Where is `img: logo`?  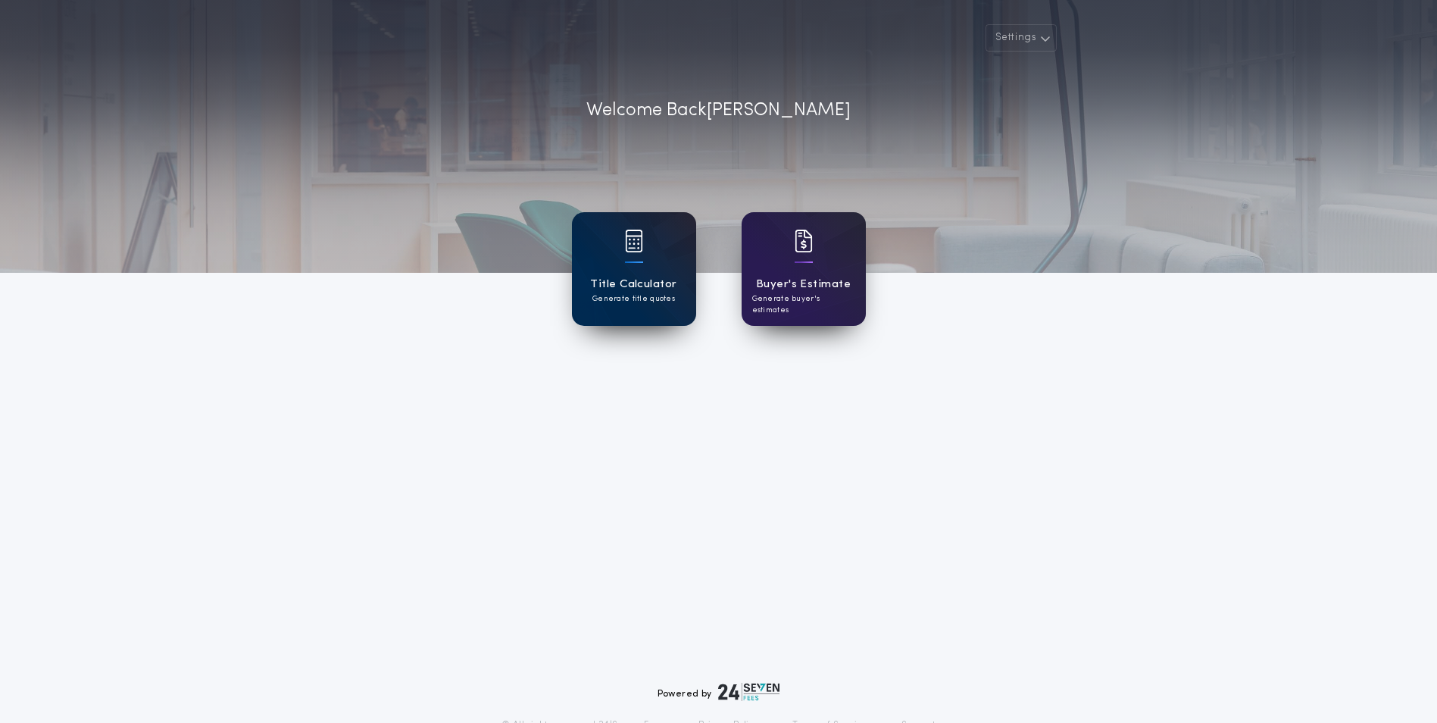
img: logo is located at coordinates (749, 692).